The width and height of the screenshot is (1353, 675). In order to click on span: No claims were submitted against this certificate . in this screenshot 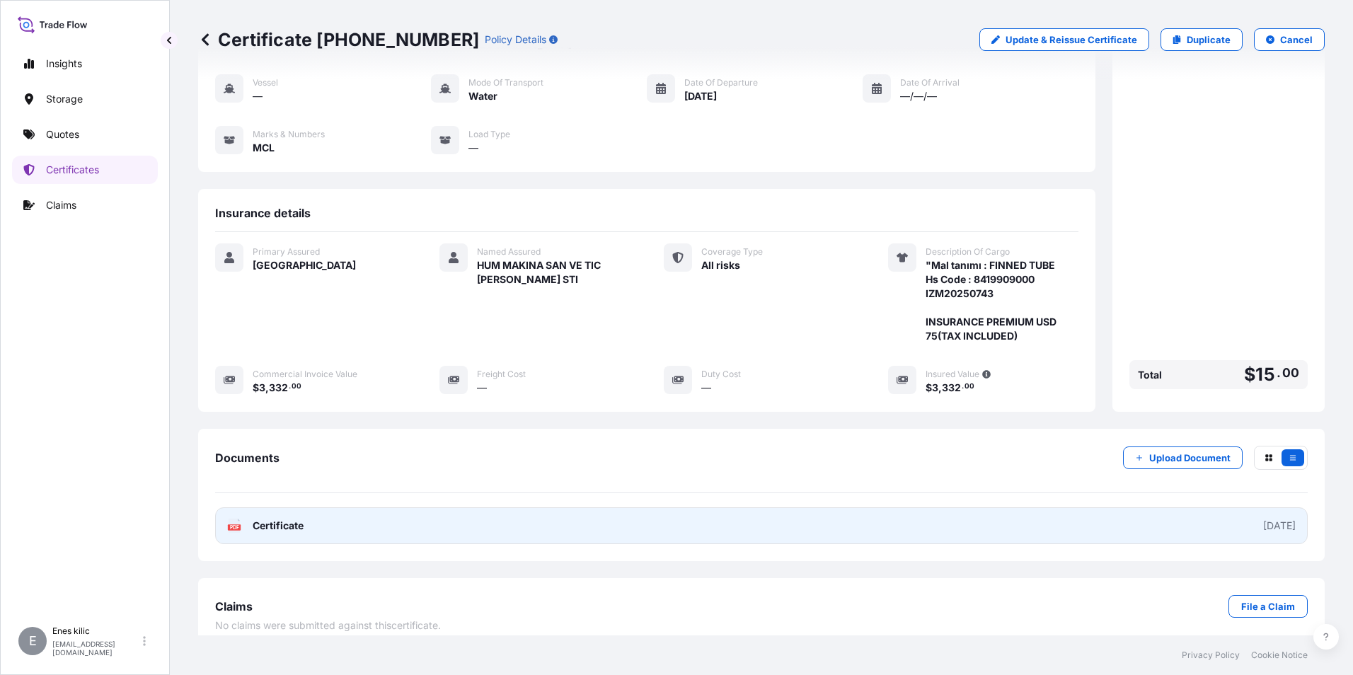, I will do `click(328, 625)`.